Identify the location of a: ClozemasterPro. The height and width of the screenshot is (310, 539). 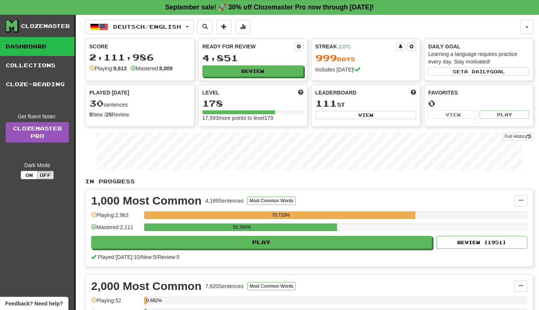
(37, 132).